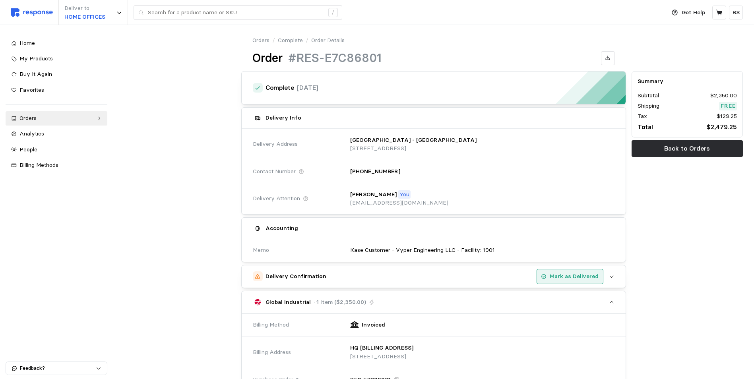  Describe the element at coordinates (39, 165) in the screenshot. I see `span: Billing Methods` at that location.